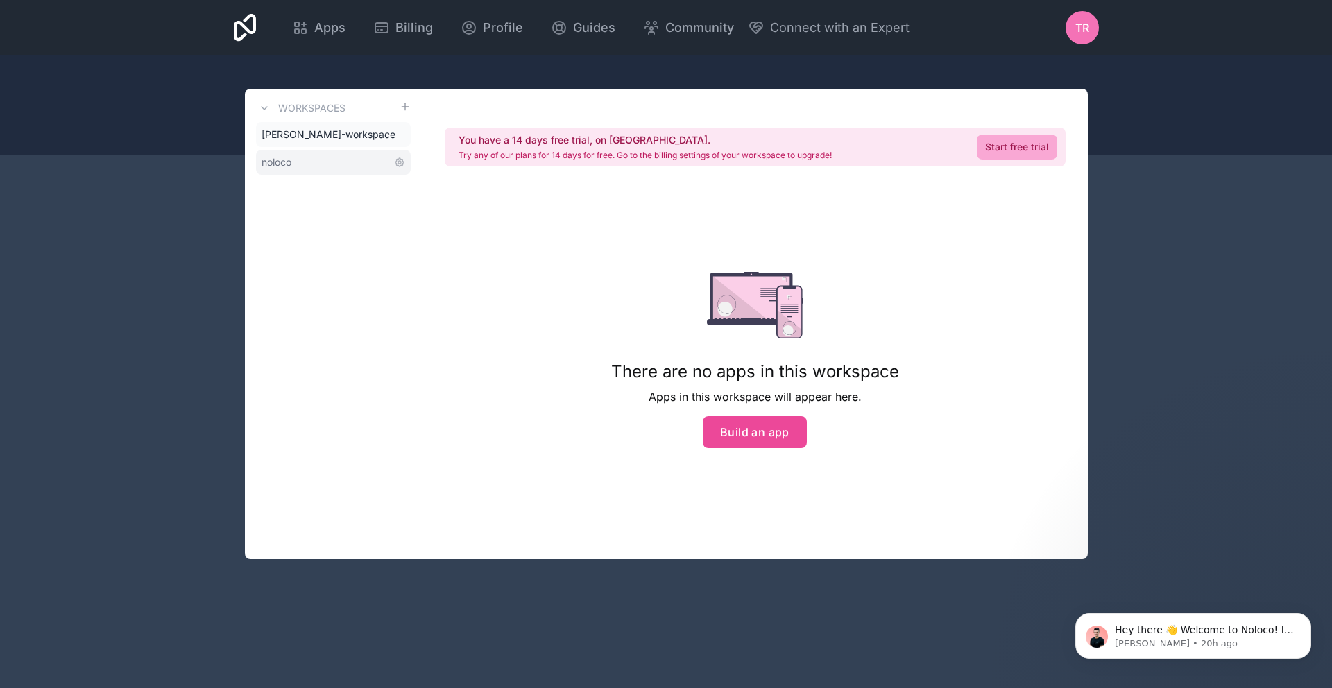 The height and width of the screenshot is (688, 1332). I want to click on span: Billing, so click(414, 28).